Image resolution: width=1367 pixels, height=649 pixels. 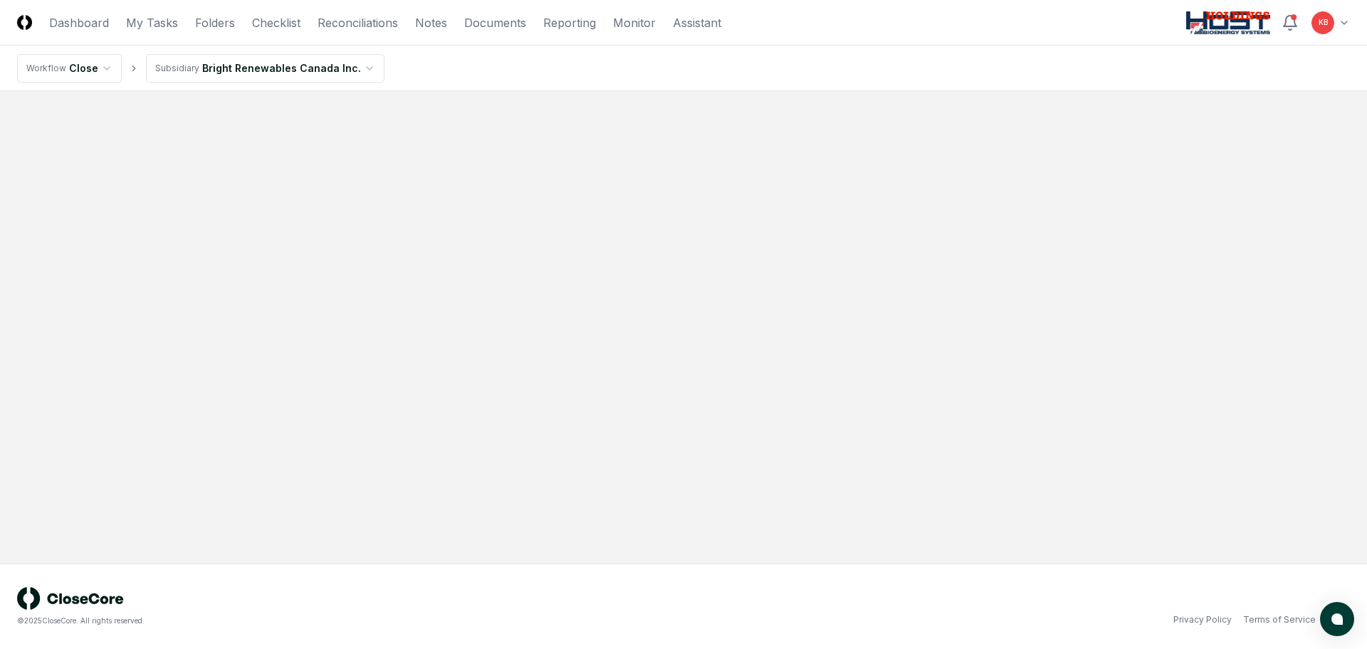 What do you see at coordinates (1337, 619) in the screenshot?
I see `button: atlas-launcher` at bounding box center [1337, 619].